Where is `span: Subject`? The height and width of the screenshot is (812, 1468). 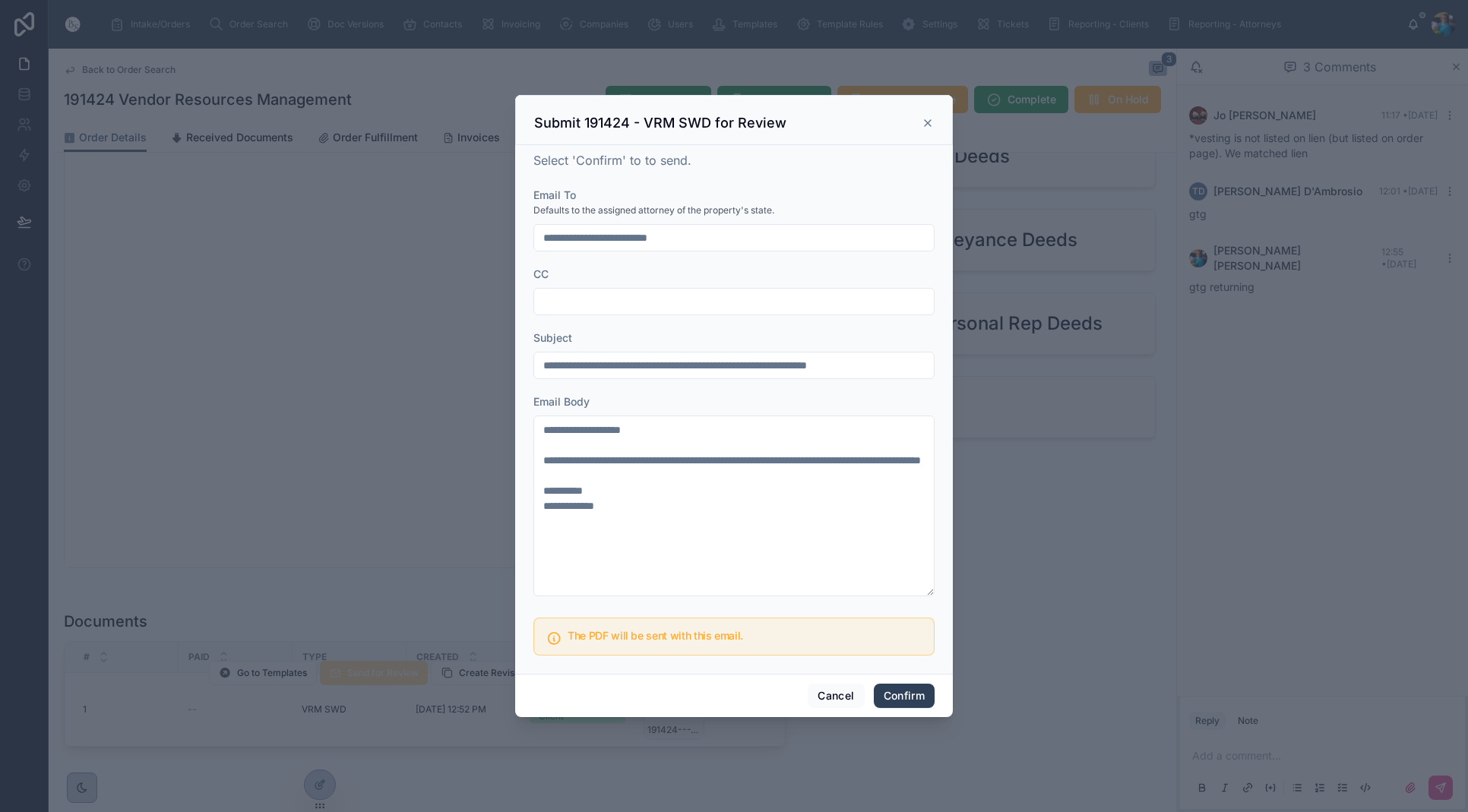
span: Subject is located at coordinates (553, 338).